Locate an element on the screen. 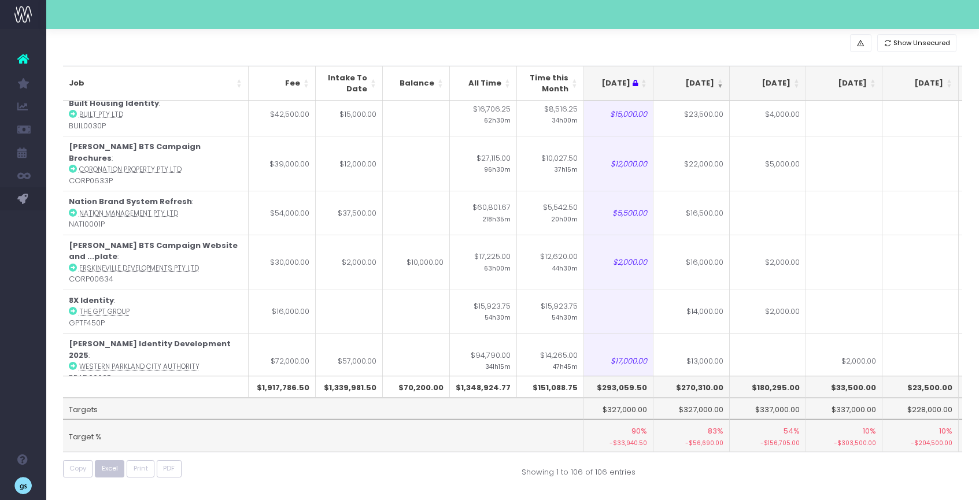  td: $39,000.00 is located at coordinates (282, 163).